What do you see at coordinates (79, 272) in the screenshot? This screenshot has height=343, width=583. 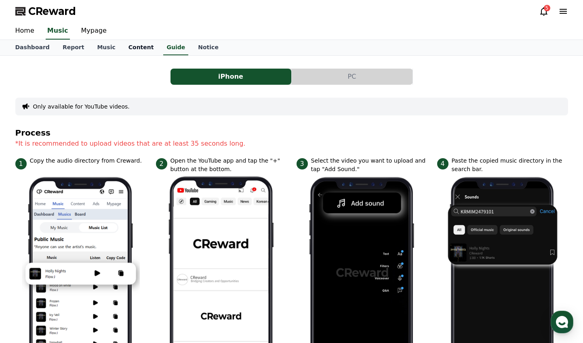 I see `span: Messages` at bounding box center [79, 272].